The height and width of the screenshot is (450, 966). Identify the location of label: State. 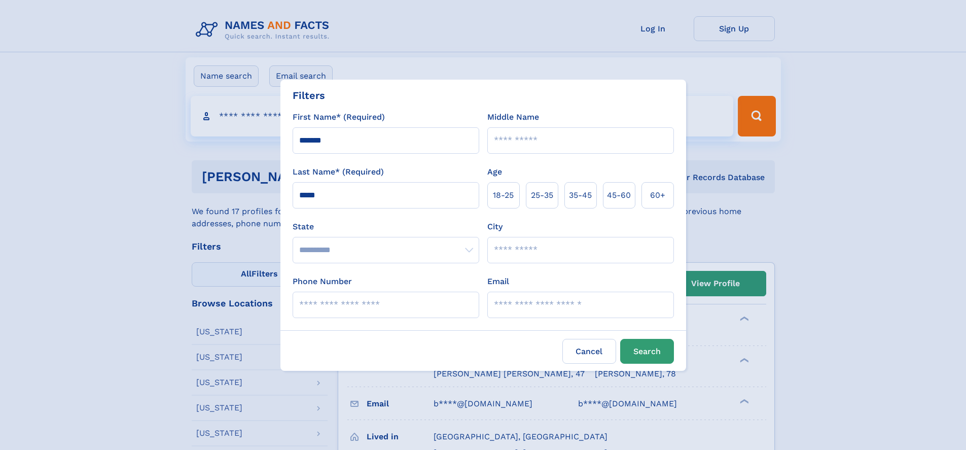
(386, 227).